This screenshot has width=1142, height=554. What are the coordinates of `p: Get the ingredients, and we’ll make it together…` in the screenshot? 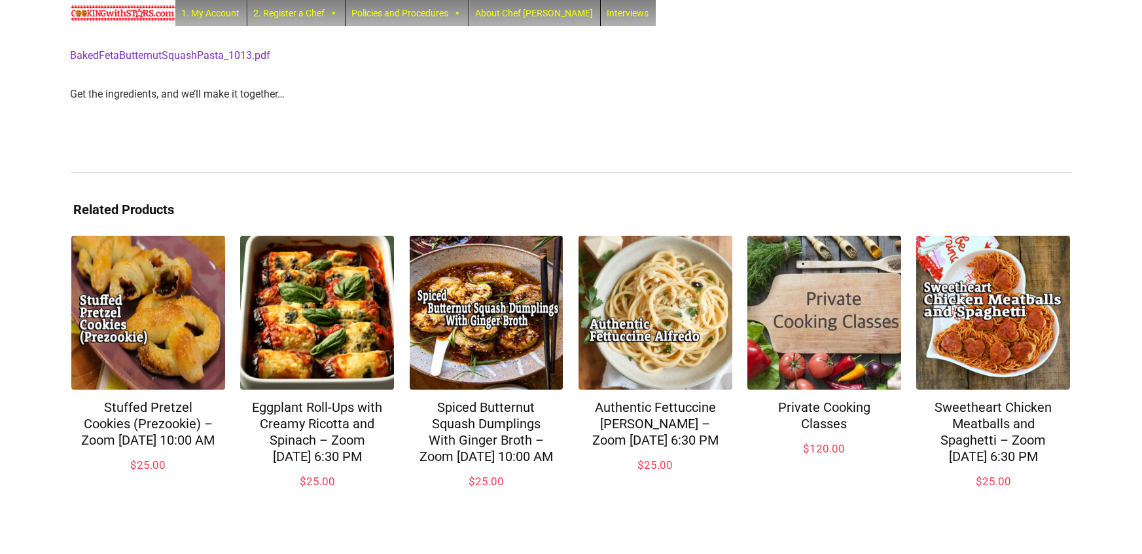 It's located at (571, 94).